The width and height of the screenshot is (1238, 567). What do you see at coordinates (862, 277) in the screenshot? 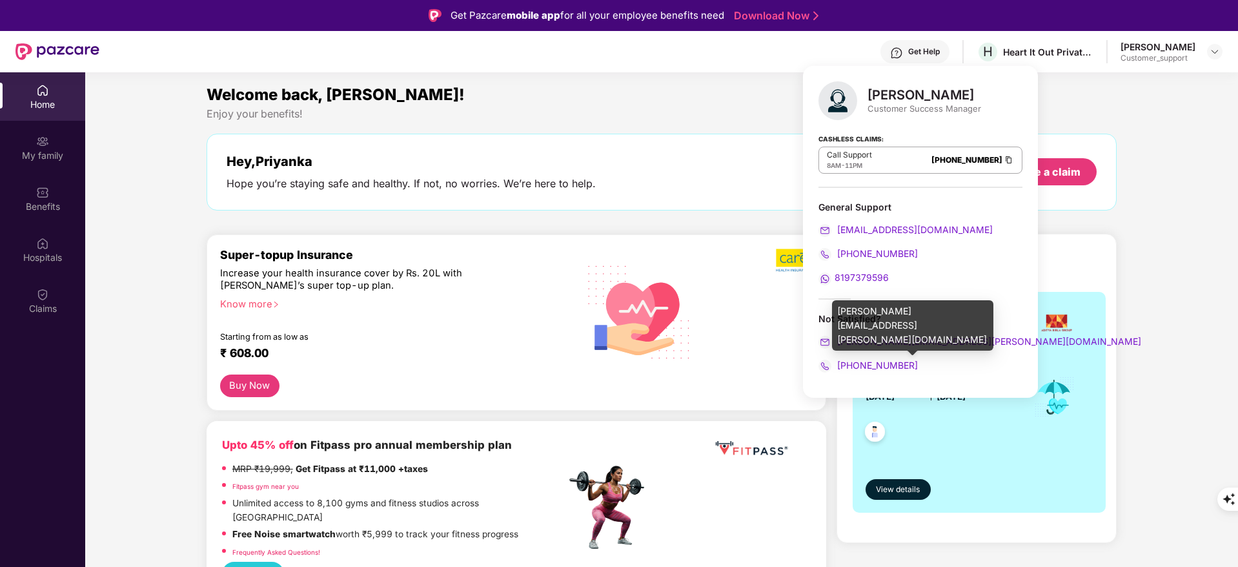
I see `span: 8197379596` at bounding box center [862, 277].